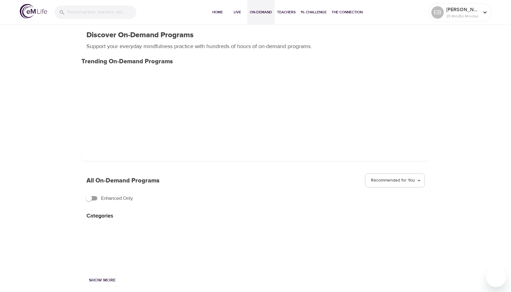 The width and height of the screenshot is (511, 292). I want to click on span: On-Demand, so click(261, 12).